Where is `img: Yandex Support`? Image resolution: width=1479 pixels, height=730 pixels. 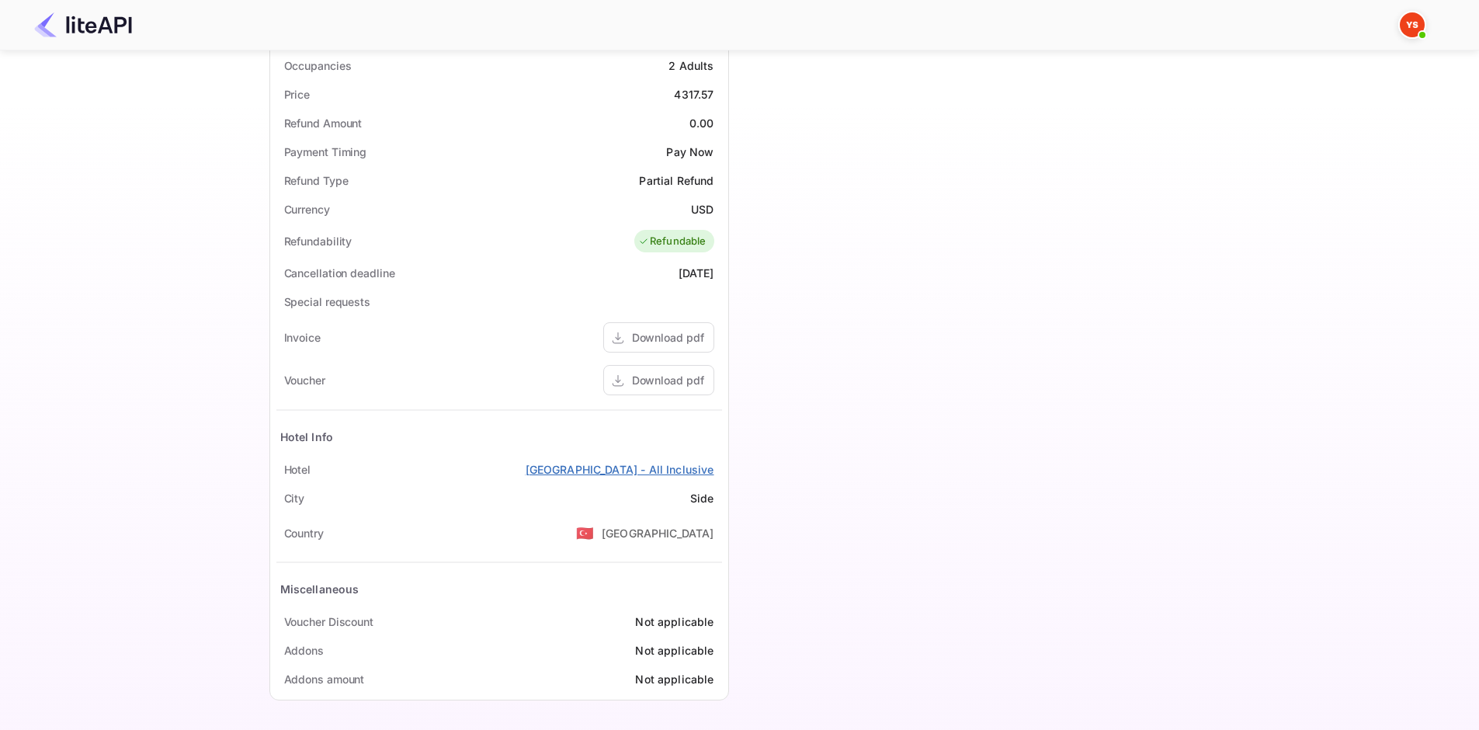
img: Yandex Support is located at coordinates (1413, 25).